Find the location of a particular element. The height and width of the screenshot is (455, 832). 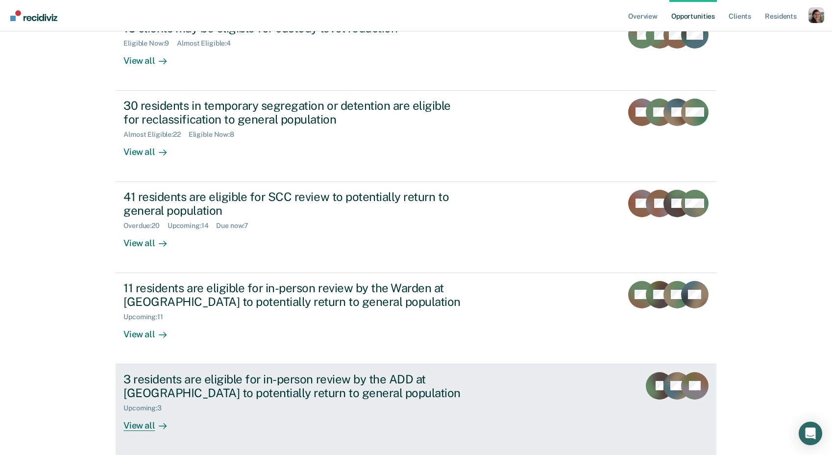

div: Overdue : 20 is located at coordinates (146, 225).